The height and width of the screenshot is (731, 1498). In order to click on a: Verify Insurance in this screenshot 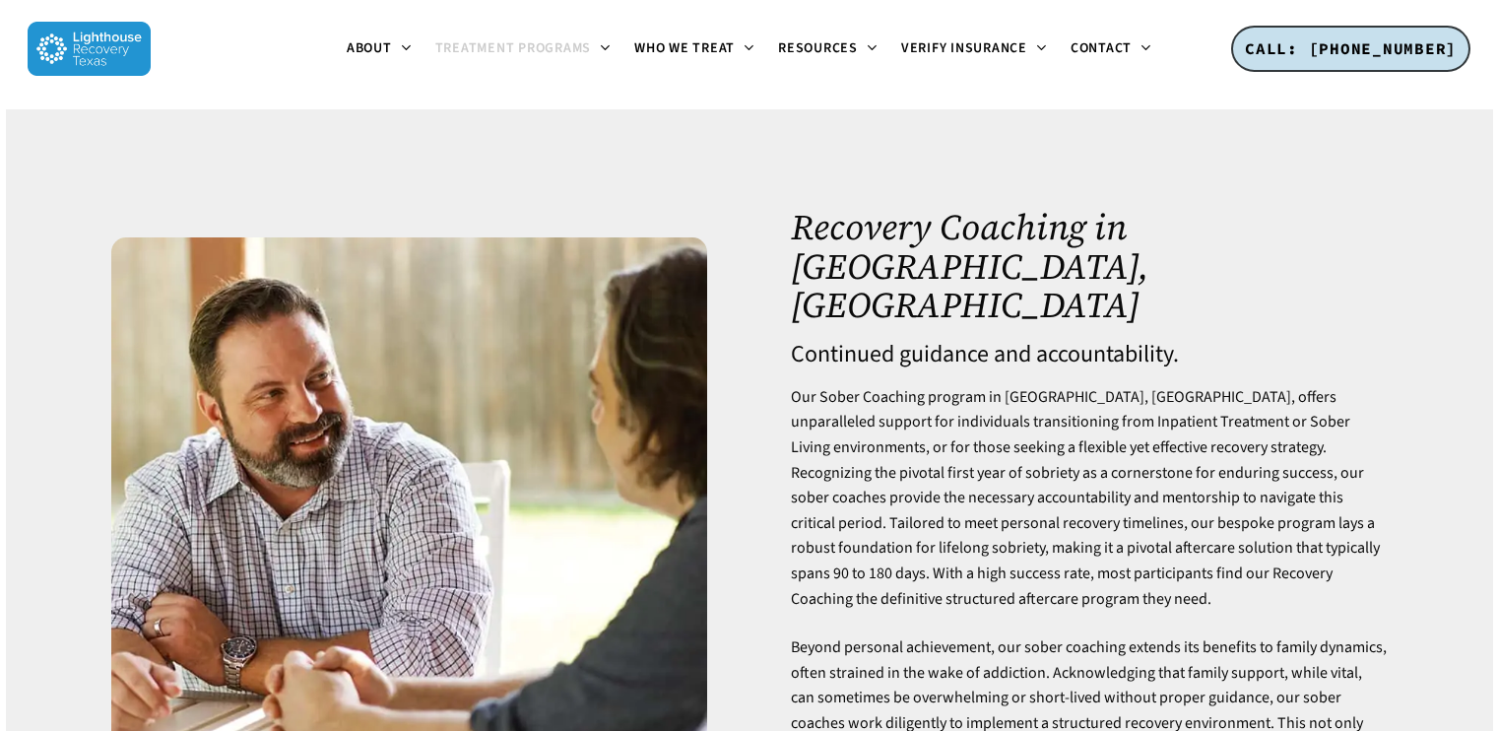, I will do `click(974, 49)`.